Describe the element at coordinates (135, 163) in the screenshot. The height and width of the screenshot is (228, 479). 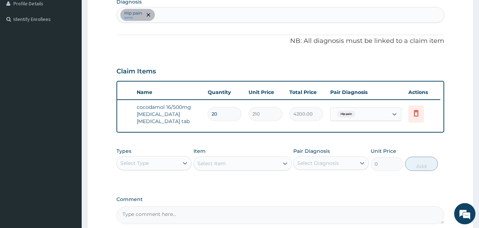
I see `div: Select Type` at that location.